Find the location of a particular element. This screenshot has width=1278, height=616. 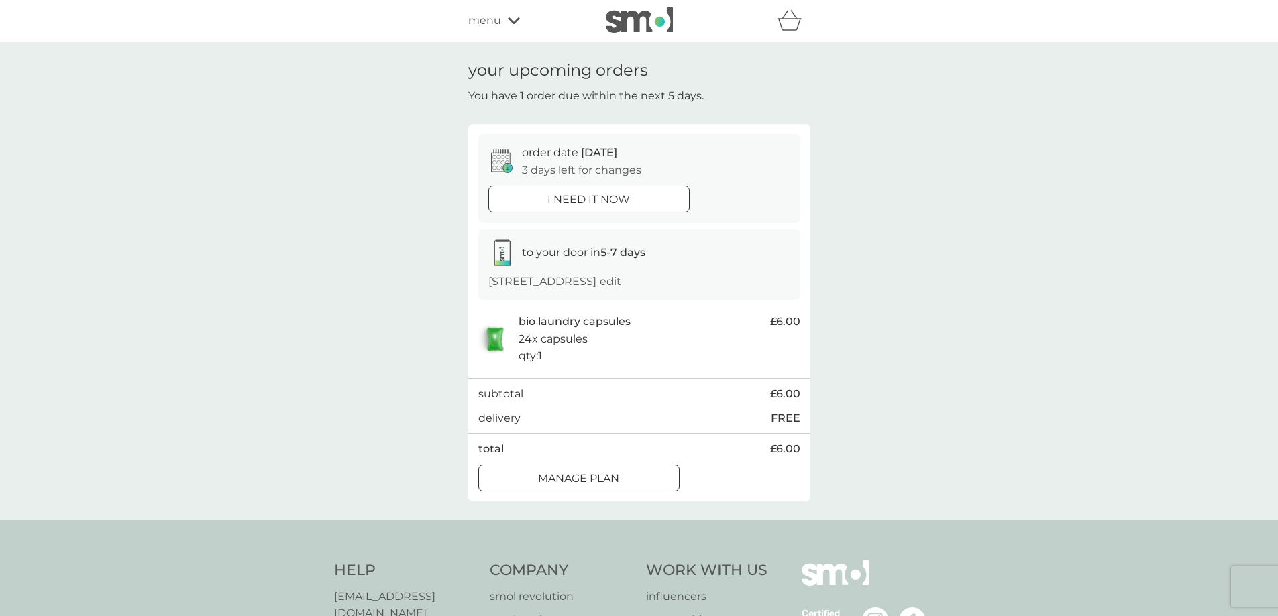

p: total is located at coordinates (491, 449).